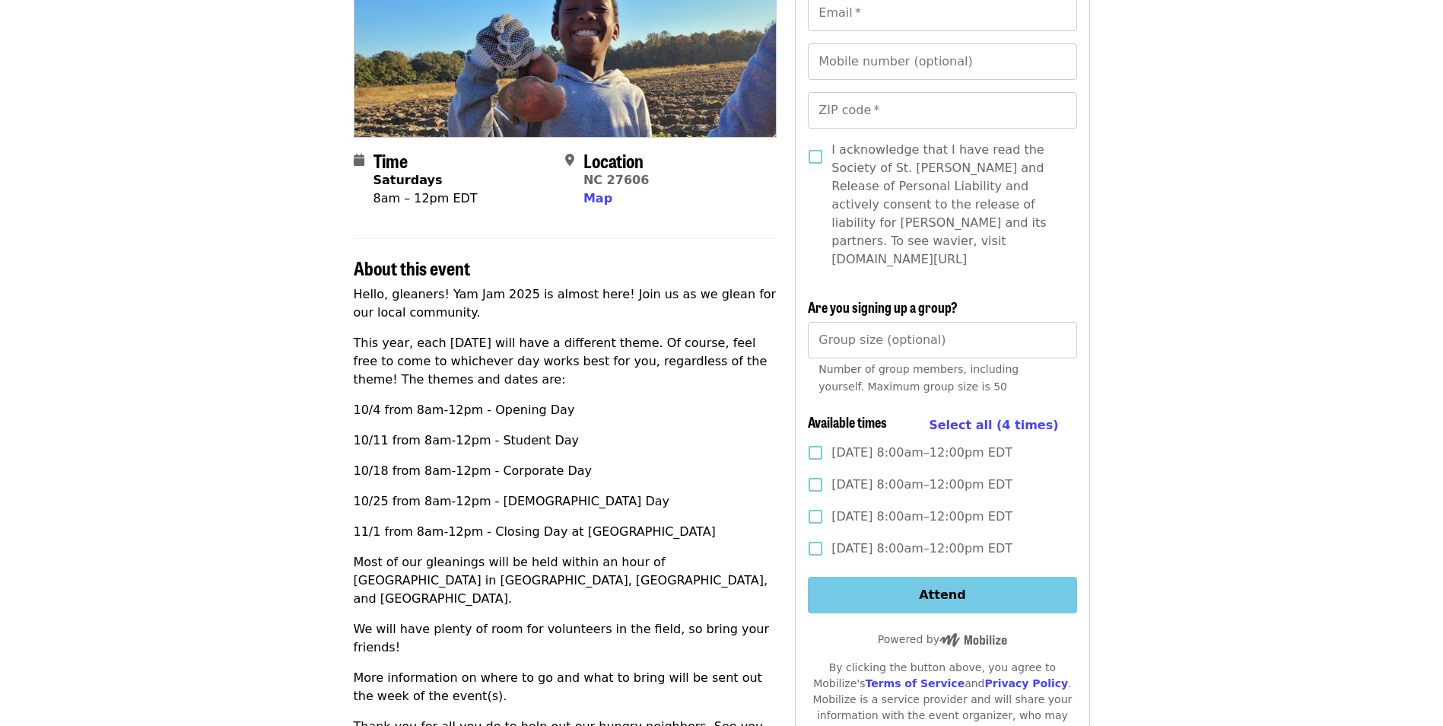  Describe the element at coordinates (993, 424) in the screenshot. I see `span: Select all (4 times)` at that location.